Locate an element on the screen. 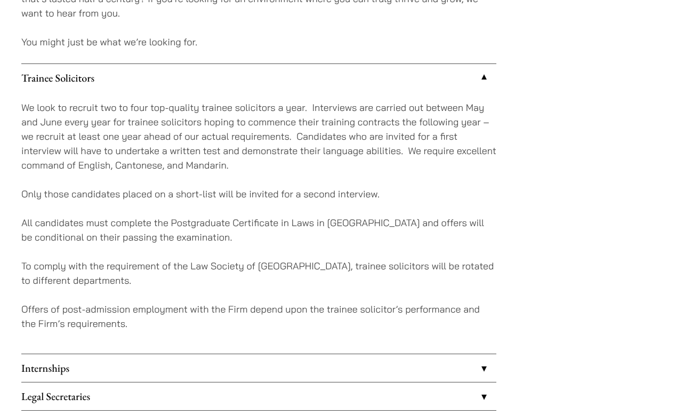 The height and width of the screenshot is (415, 676). a: Trainee Solicitors is located at coordinates (259, 78).